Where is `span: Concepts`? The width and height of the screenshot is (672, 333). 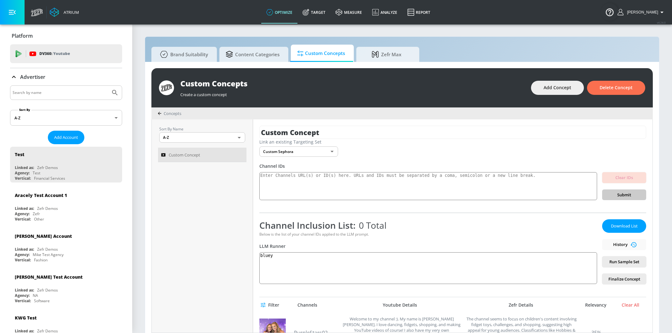
span: Concepts is located at coordinates (172, 114).